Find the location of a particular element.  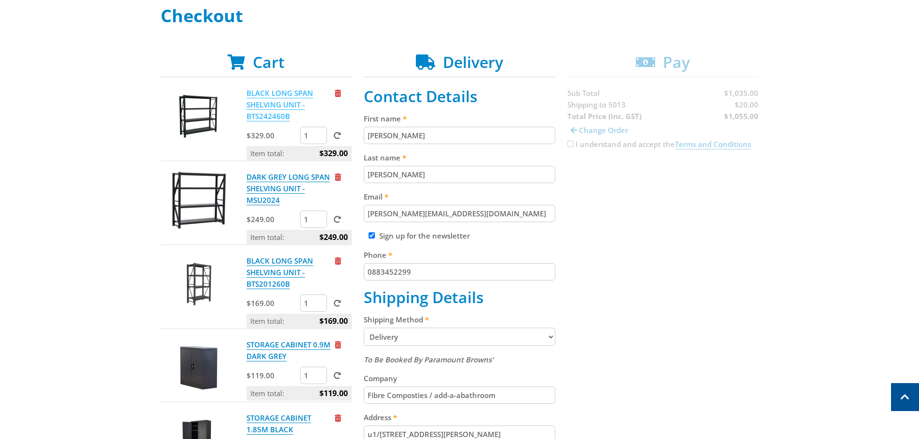

a: STORAGE CABINET 0.9M DARK GREY is located at coordinates (288, 351).